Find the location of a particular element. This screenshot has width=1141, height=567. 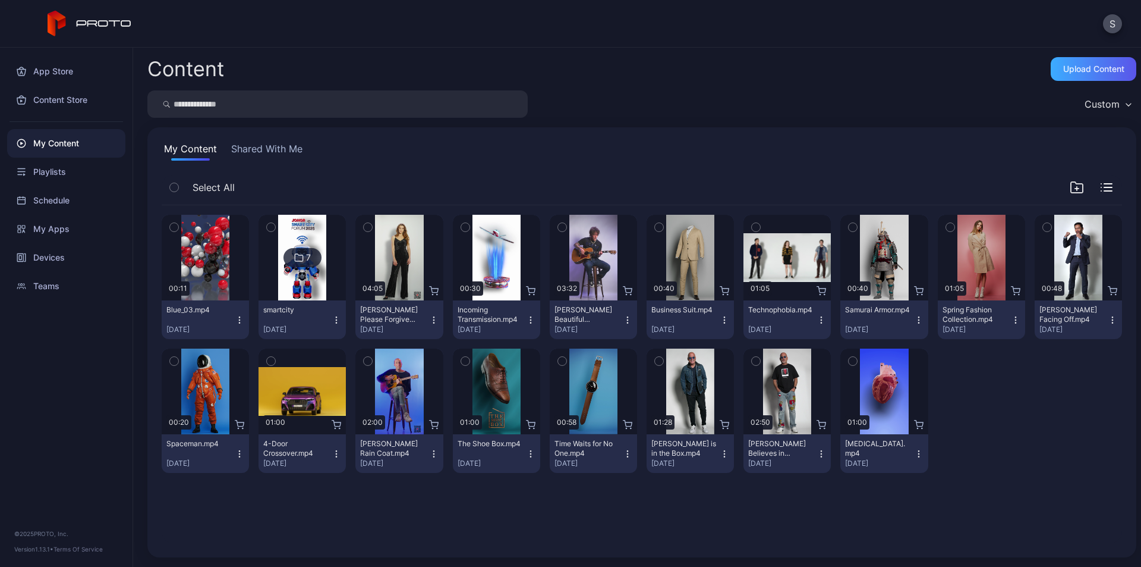

a: Devices is located at coordinates (66, 257).